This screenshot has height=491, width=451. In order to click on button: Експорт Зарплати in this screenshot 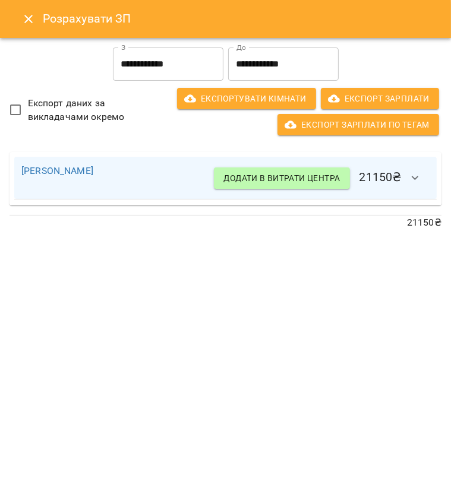, I will do `click(379, 99)`.